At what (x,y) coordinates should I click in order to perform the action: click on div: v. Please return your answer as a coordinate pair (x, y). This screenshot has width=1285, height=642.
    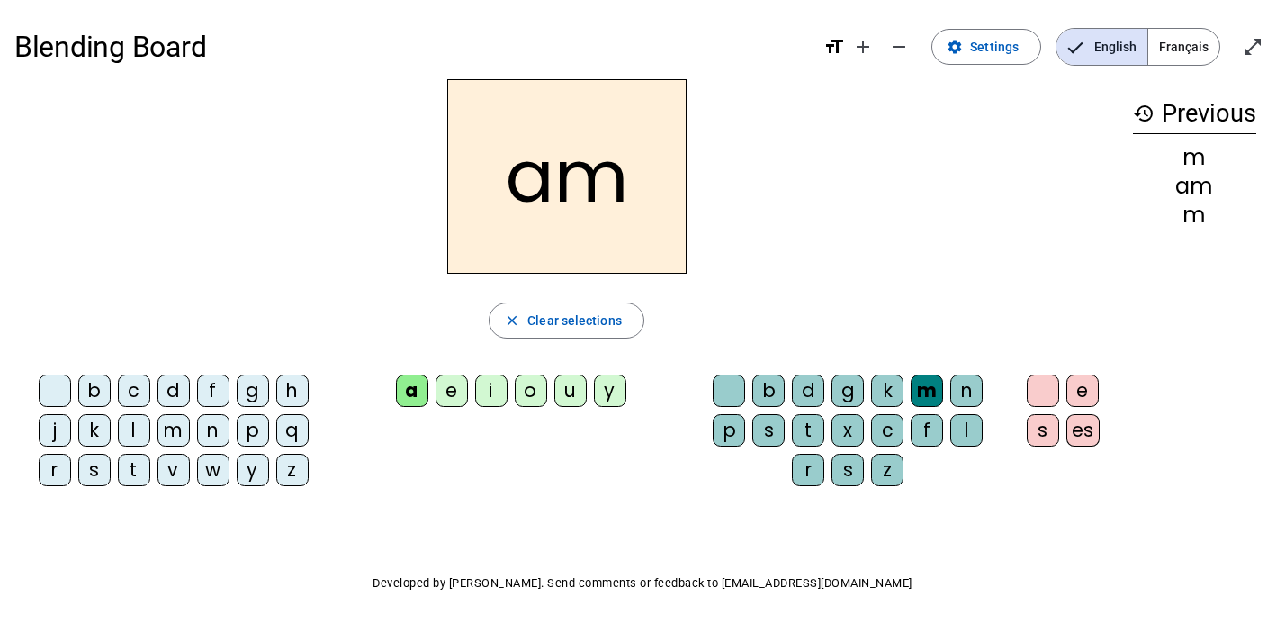
    Looking at the image, I should click on (174, 470).